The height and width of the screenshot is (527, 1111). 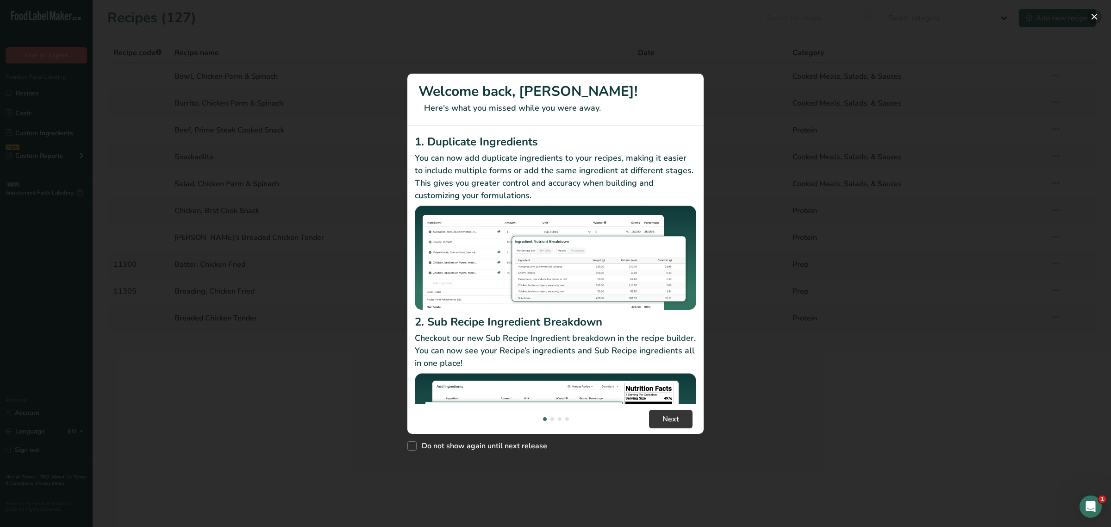 I want to click on button: Next, so click(x=671, y=419).